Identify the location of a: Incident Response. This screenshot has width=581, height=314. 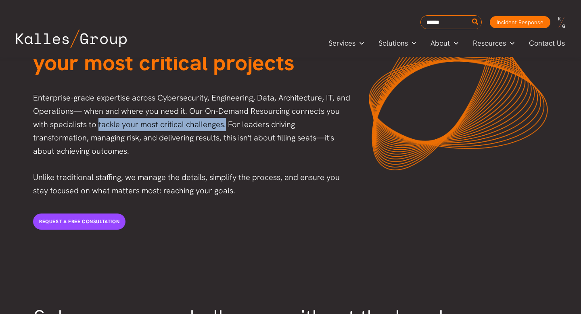
(520, 22).